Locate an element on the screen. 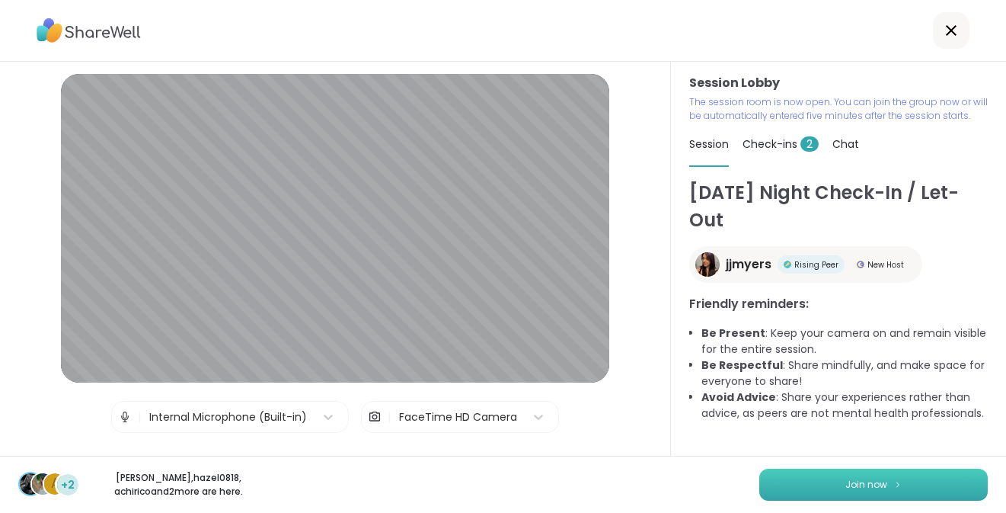 Image resolution: width=1006 pixels, height=513 pixels. img: Rising Peer is located at coordinates (788, 264).